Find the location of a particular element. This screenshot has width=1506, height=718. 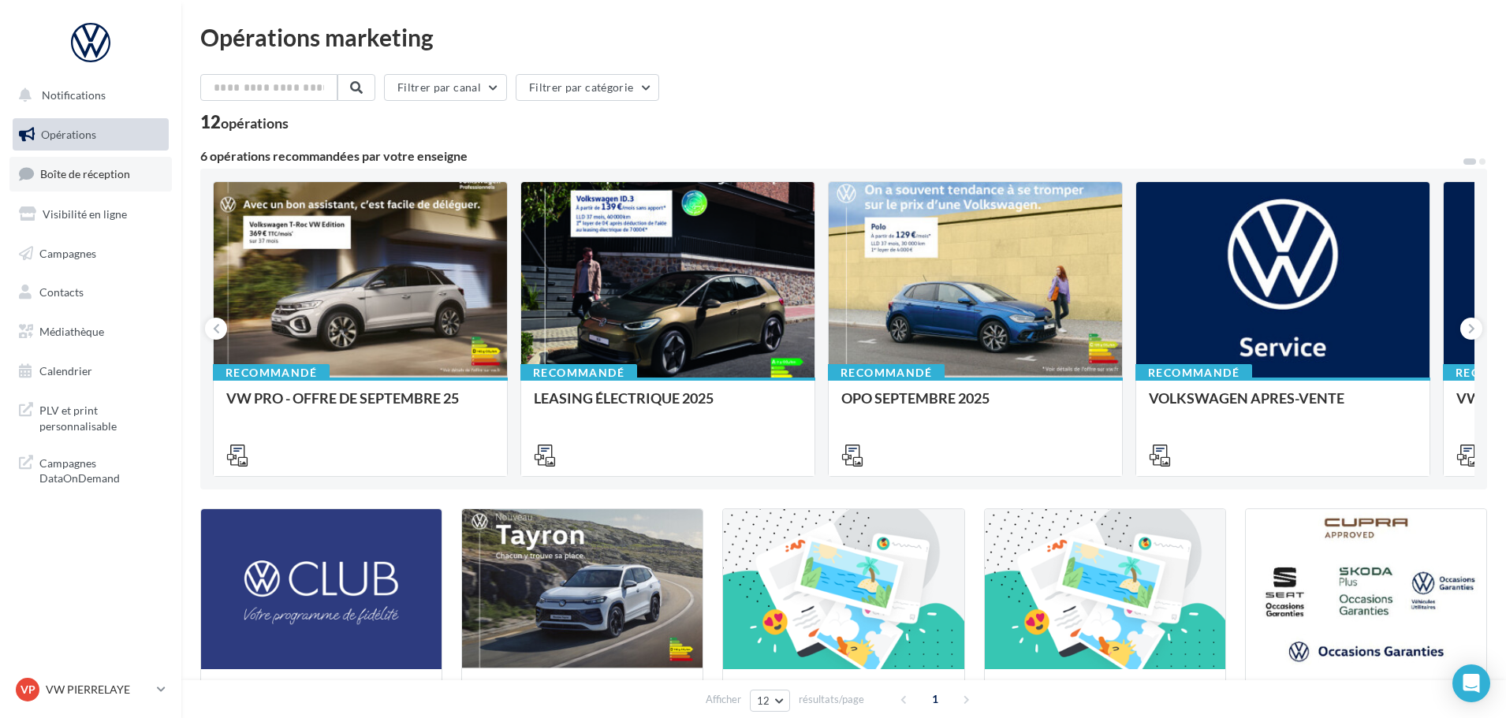

button: 12 is located at coordinates (770, 701).